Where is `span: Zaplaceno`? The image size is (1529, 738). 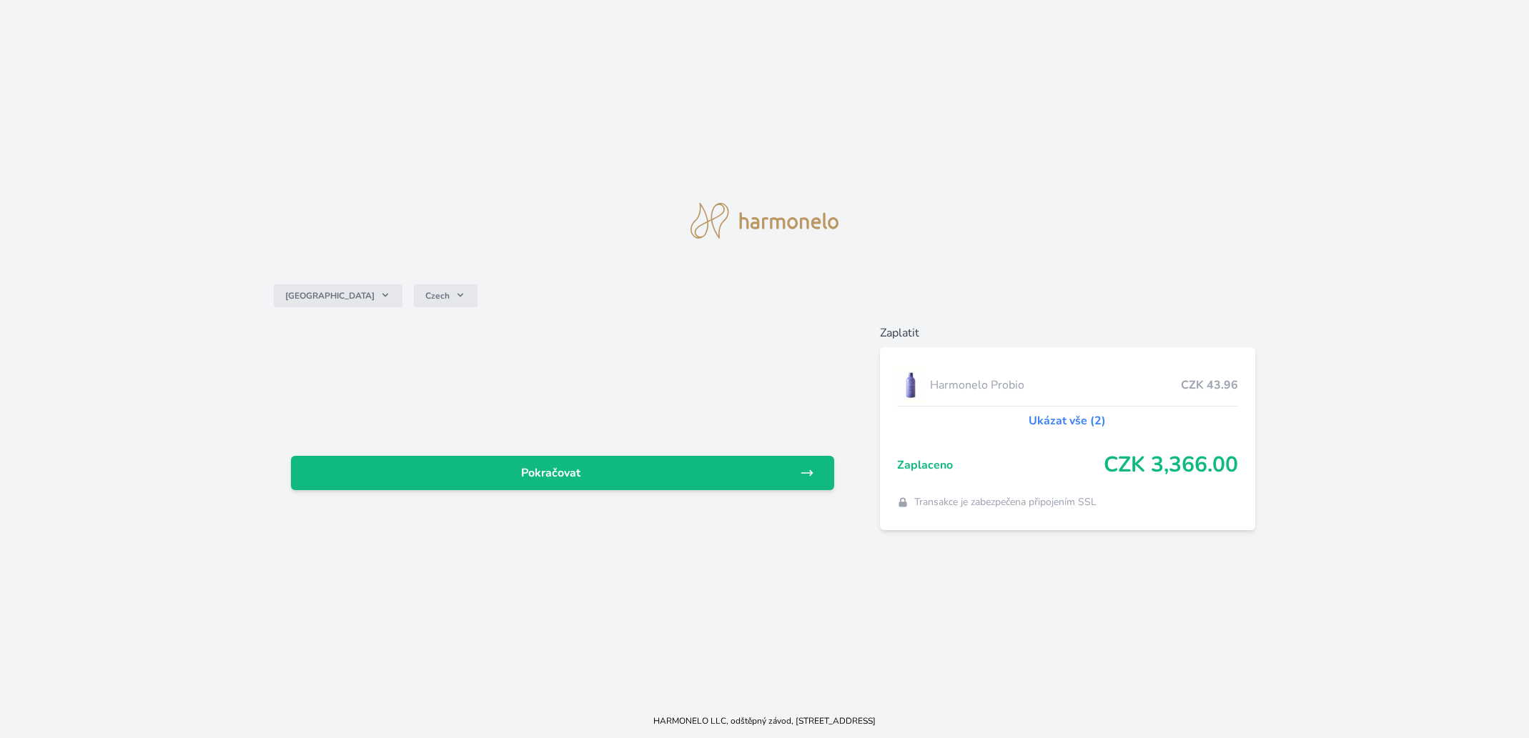
span: Zaplaceno is located at coordinates (1000, 465).